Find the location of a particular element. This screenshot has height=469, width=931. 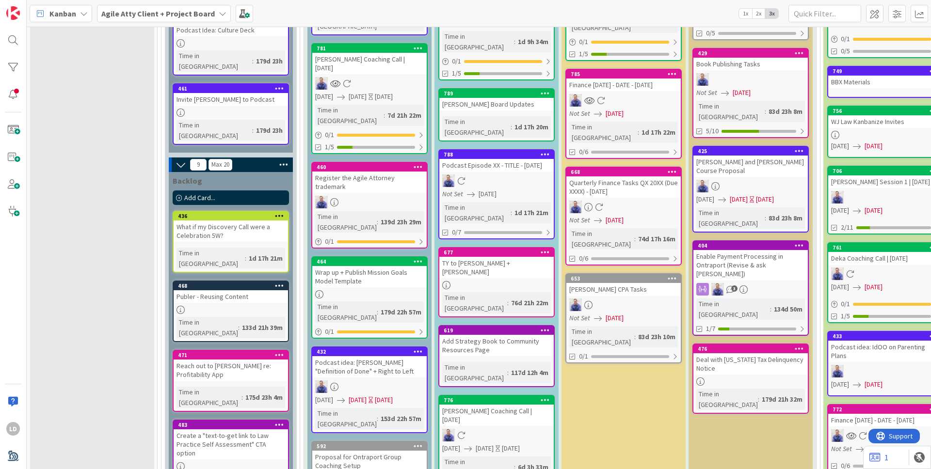

span: 1/7 is located at coordinates (710, 329).